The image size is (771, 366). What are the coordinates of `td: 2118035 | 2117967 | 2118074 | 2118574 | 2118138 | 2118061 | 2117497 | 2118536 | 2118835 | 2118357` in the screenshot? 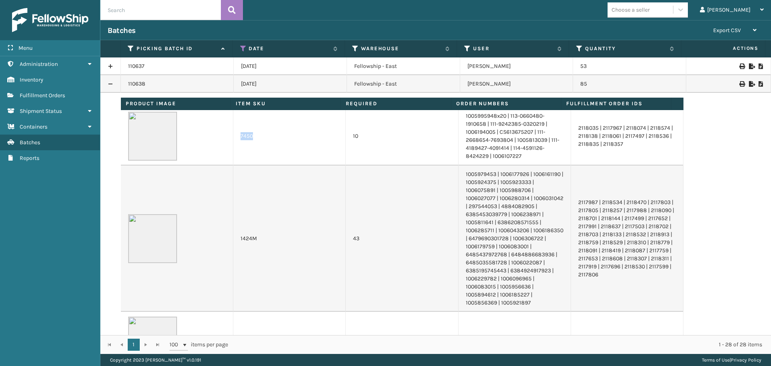 It's located at (627, 136).